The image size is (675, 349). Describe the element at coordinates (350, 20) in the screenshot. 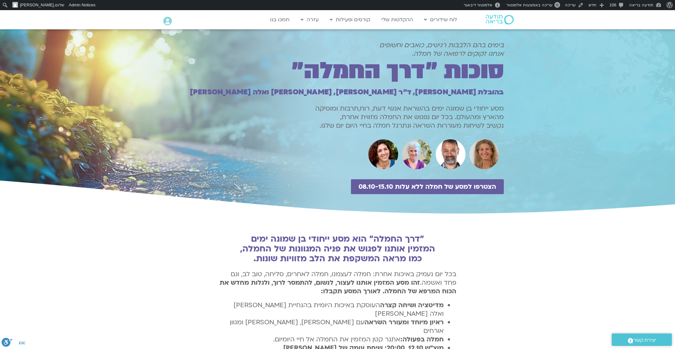

I see `a: קורסים ופעילות` at that location.